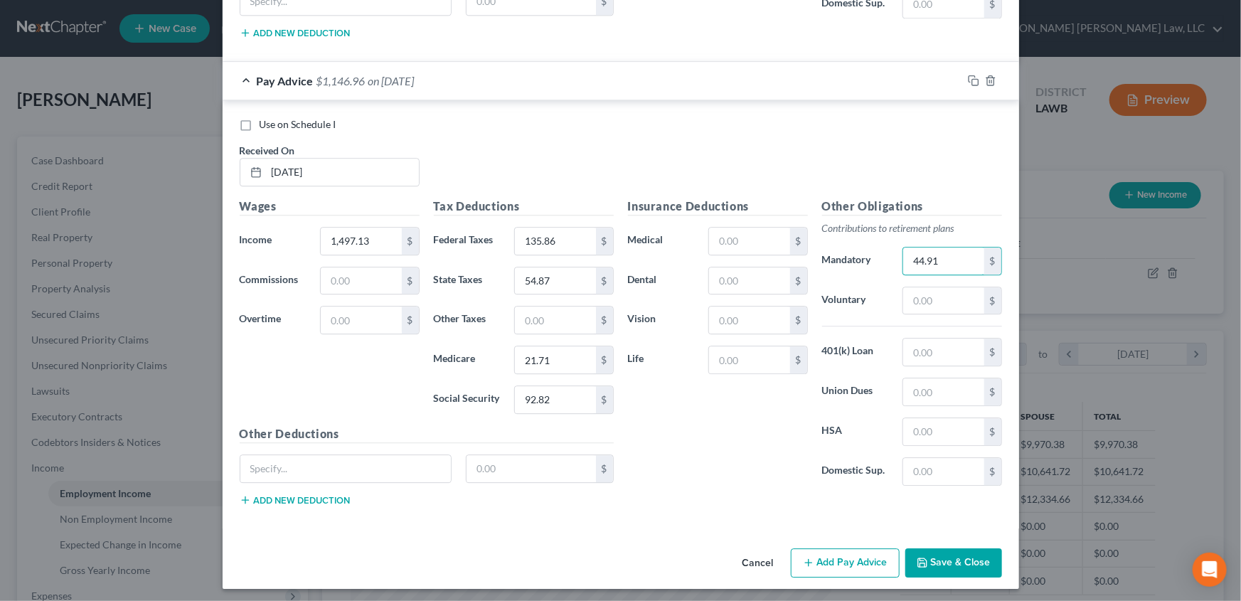 The width and height of the screenshot is (1241, 601). I want to click on label: Other Taxes, so click(467, 320).